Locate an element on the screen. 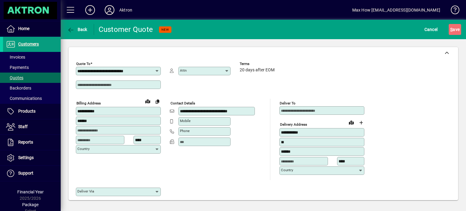 This screenshot has height=211, width=466. span: Staff is located at coordinates (23, 127).